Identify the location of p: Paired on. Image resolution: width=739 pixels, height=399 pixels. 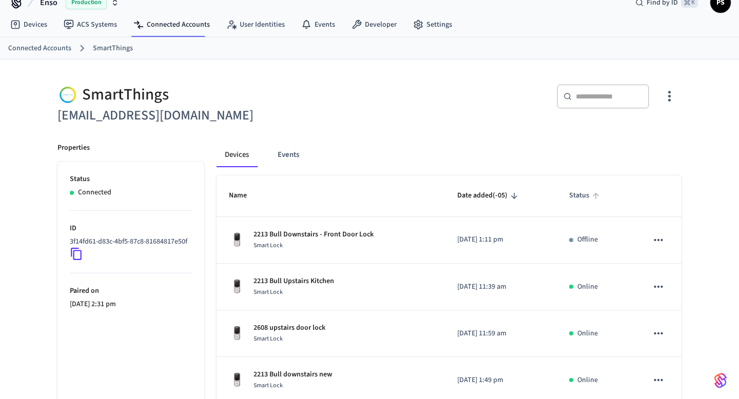
(131, 291).